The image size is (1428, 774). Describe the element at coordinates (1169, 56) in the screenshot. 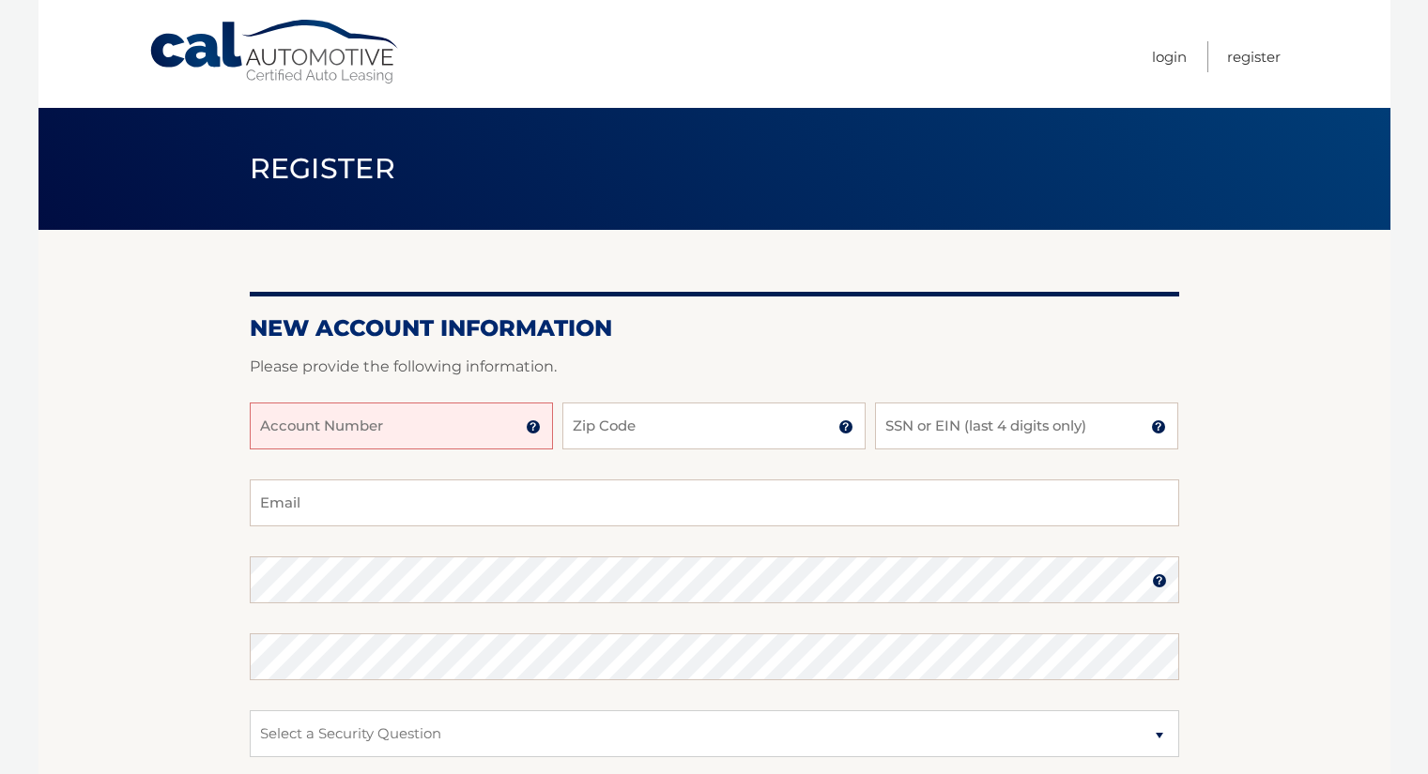

I see `a: Login` at that location.